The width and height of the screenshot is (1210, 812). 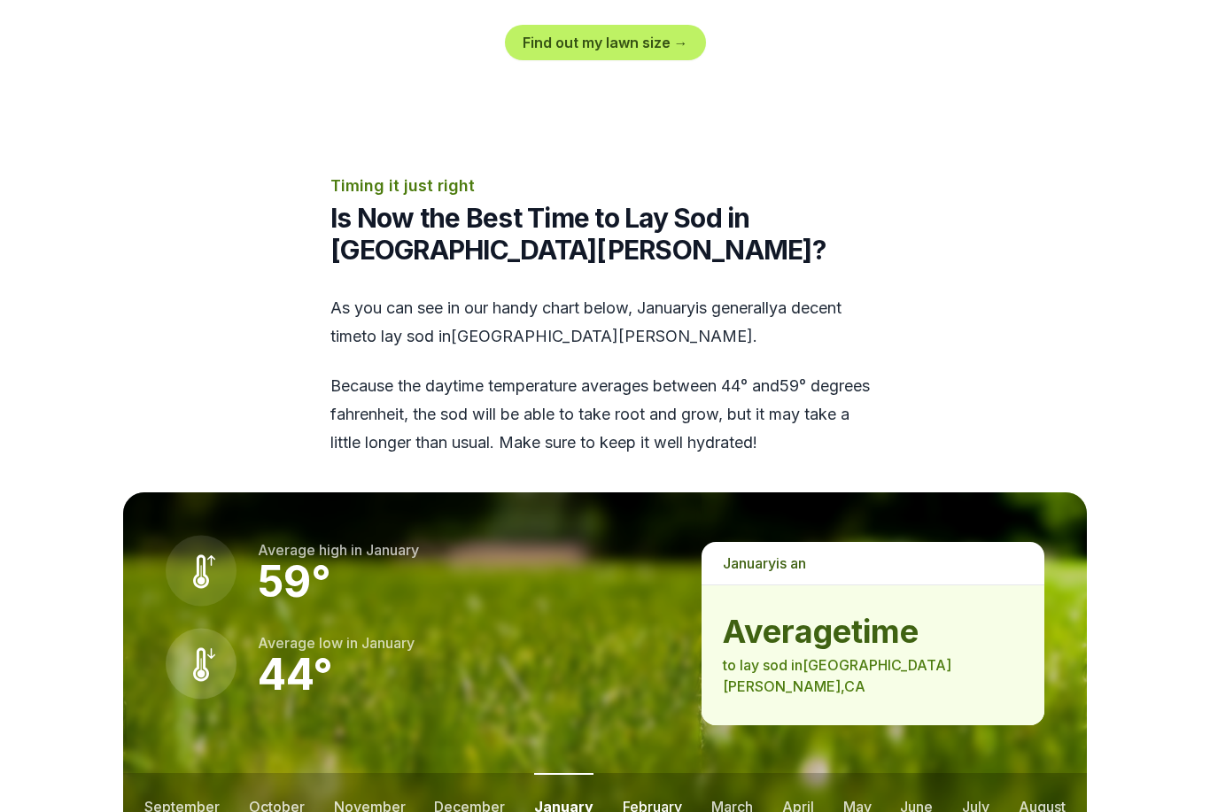 I want to click on p: is a n, so click(x=873, y=563).